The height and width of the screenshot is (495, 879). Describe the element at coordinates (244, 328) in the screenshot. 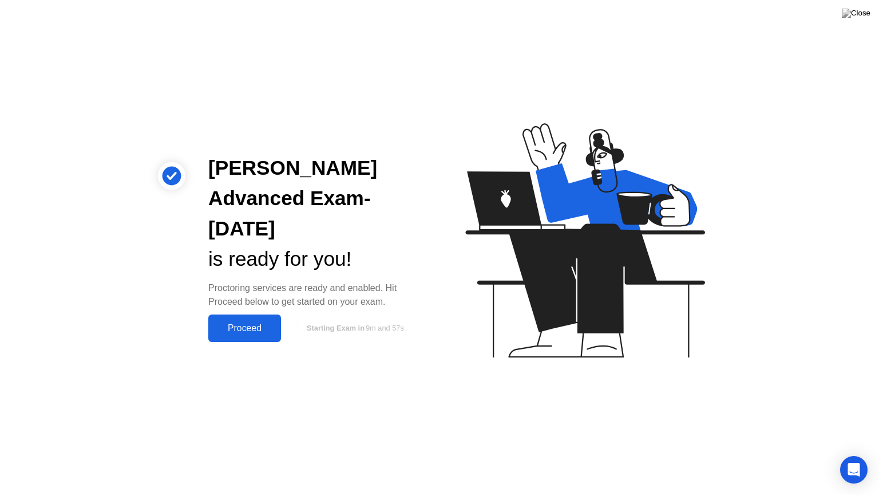

I see `button: Proceed` at that location.